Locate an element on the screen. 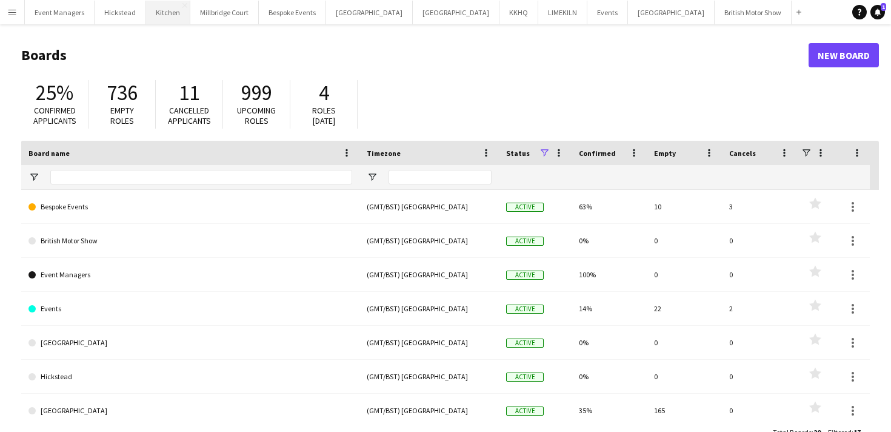 Image resolution: width=891 pixels, height=432 pixels. button: KKHQ is located at coordinates (519, 12).